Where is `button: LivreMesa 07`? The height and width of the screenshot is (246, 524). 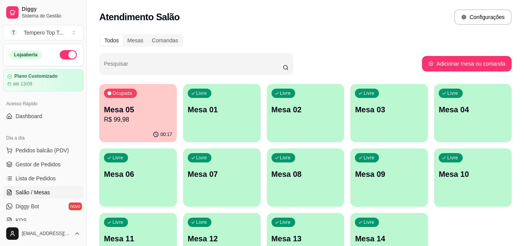 button: LivreMesa 07 is located at coordinates (222, 177).